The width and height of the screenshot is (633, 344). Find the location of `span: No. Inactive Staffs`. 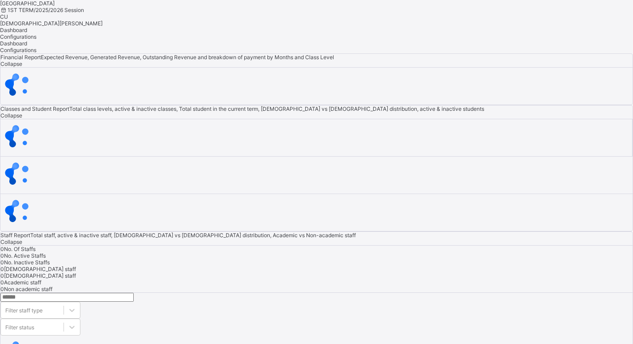

span: No. Inactive Staffs is located at coordinates (27, 262).